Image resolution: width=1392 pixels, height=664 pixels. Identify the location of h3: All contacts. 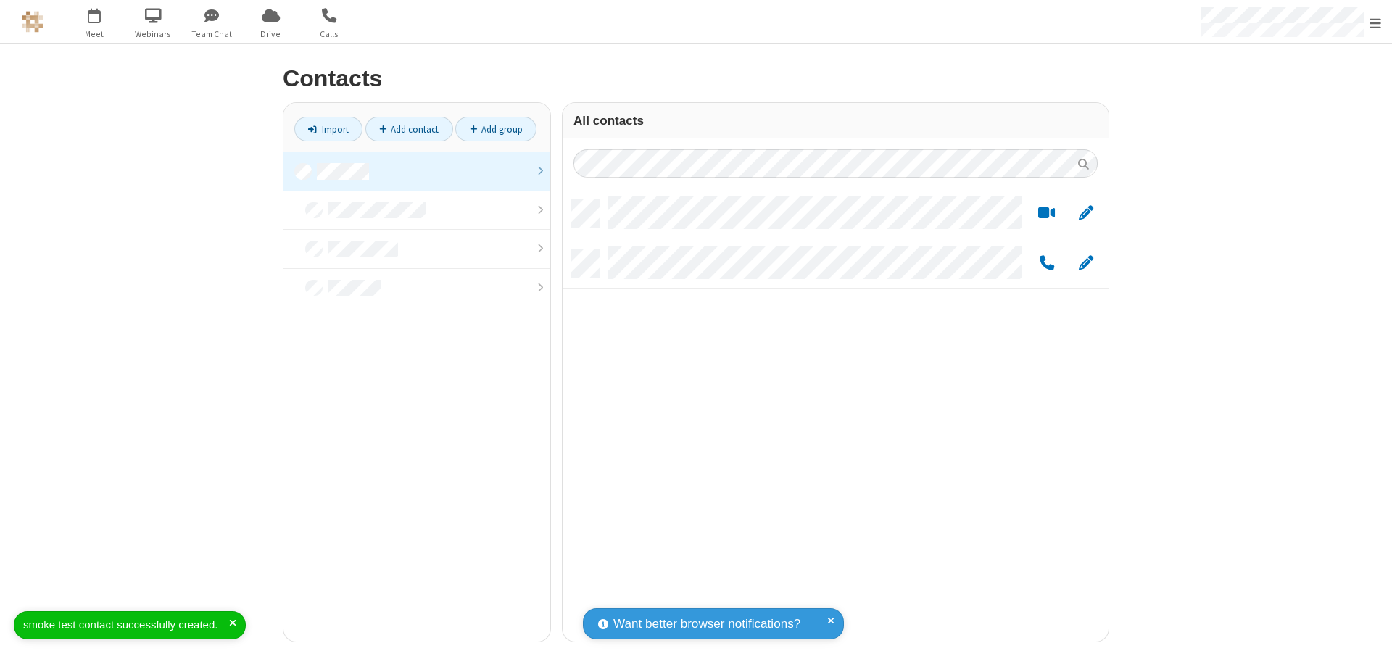
(835, 120).